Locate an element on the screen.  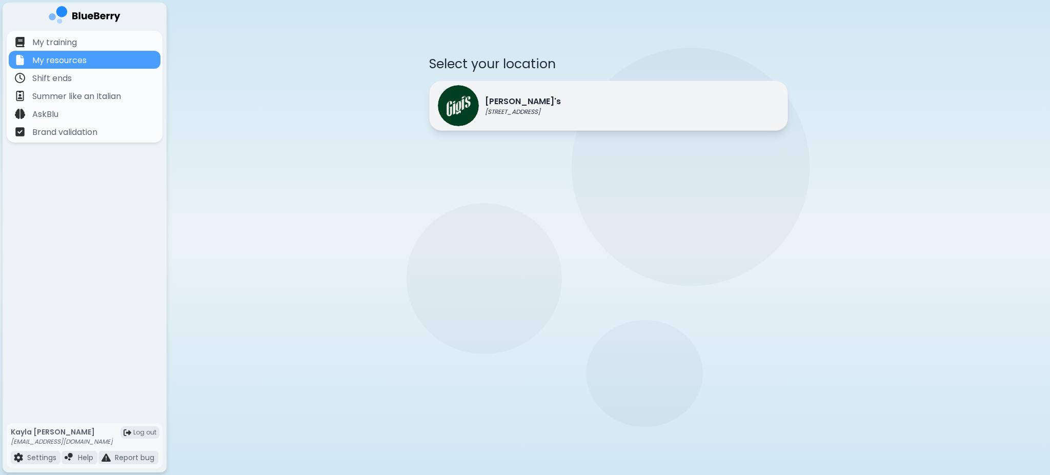
p: Summer like an Italian is located at coordinates (76, 96).